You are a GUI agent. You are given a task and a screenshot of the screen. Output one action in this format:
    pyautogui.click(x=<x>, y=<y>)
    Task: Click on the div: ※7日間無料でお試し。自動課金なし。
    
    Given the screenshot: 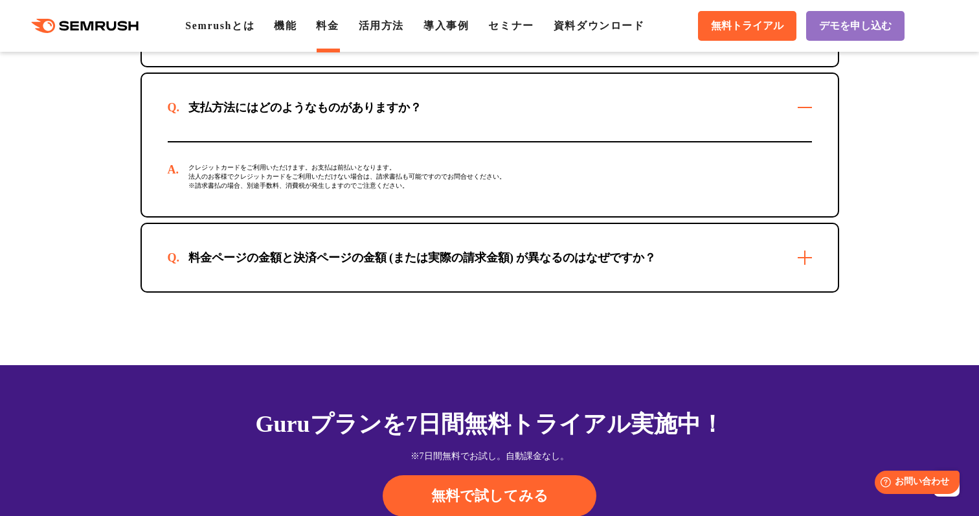 What is the action you would take?
    pyautogui.click(x=490, y=457)
    